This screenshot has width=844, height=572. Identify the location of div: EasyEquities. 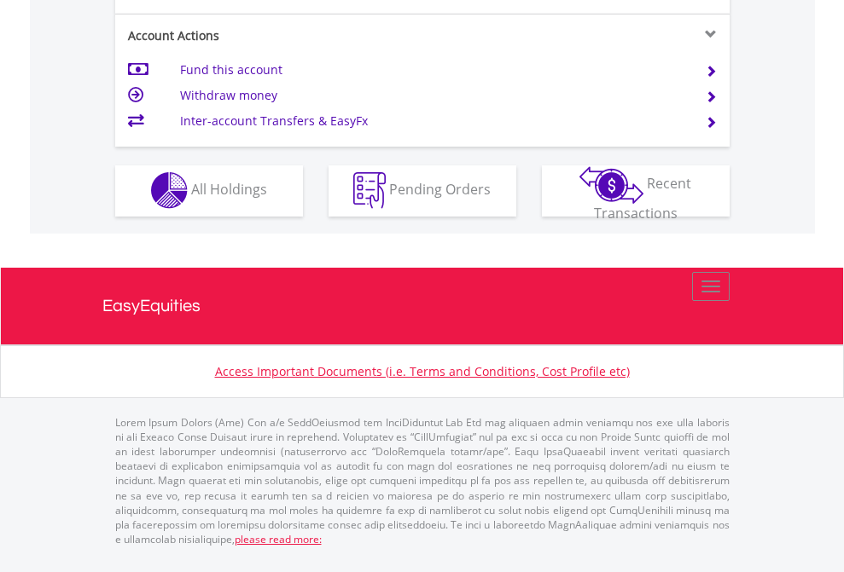
(422, 306).